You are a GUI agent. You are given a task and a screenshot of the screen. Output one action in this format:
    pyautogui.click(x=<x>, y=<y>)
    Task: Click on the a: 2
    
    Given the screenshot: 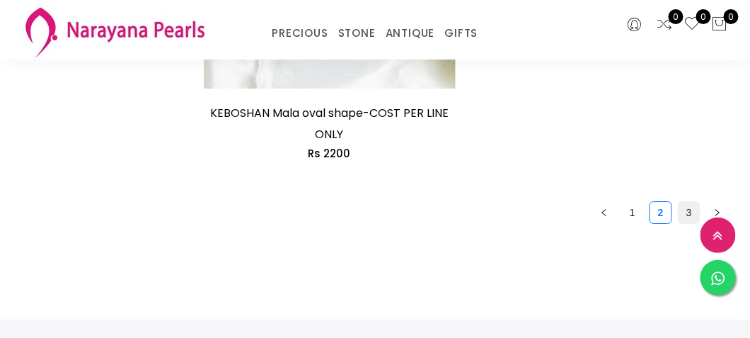 What is the action you would take?
    pyautogui.click(x=661, y=212)
    